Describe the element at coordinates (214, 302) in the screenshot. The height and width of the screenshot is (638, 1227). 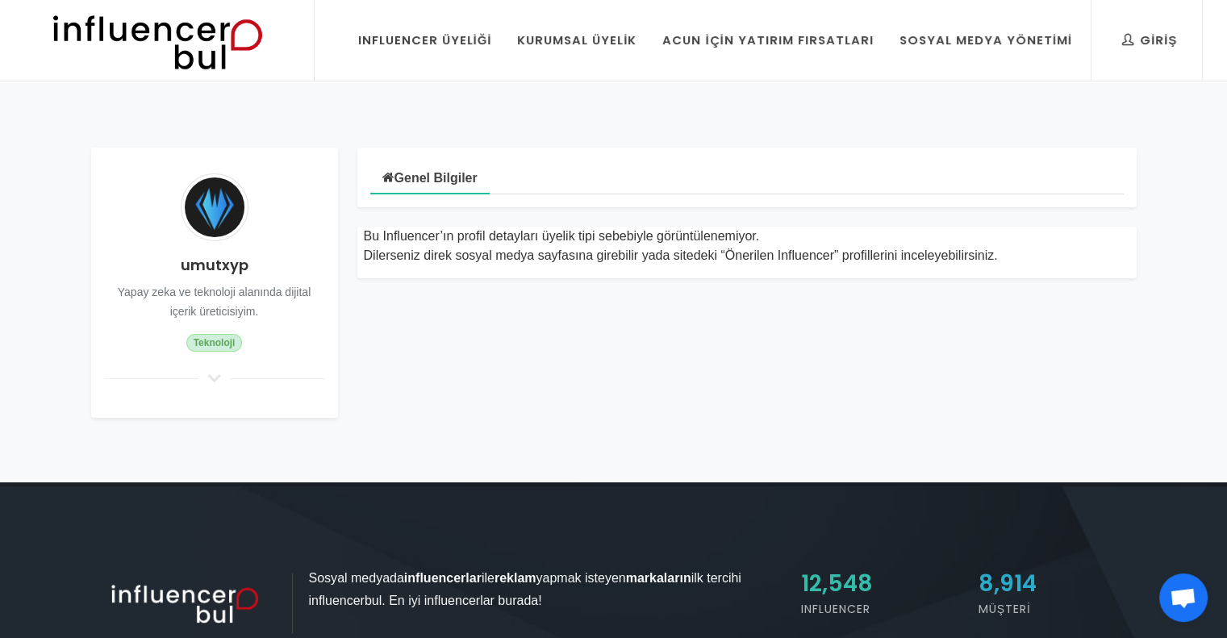
I see `small: Yapay zeka ve teknoloji alanında dijital içerik üreticisiyim.` at that location.